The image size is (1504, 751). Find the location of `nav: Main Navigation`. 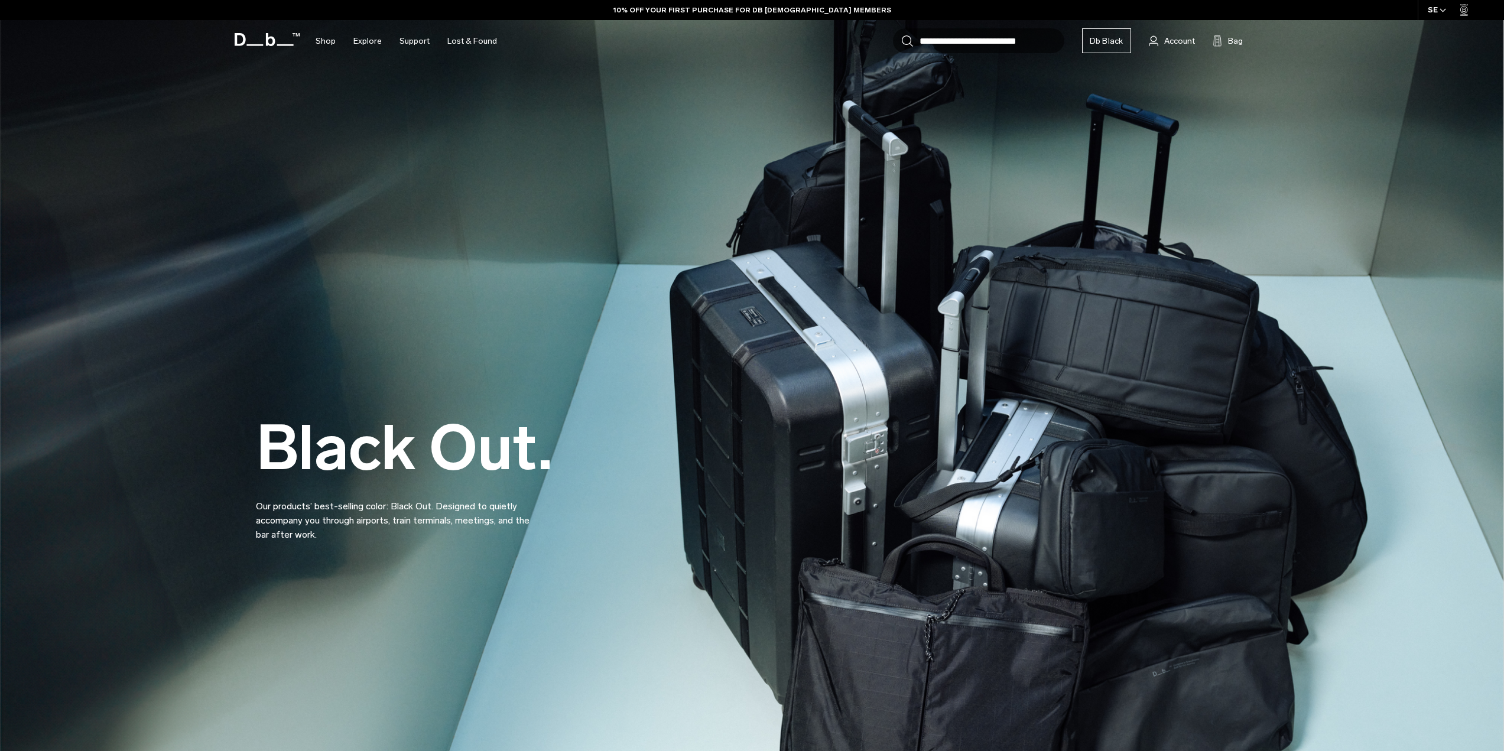

nav: Main Navigation is located at coordinates (406, 41).